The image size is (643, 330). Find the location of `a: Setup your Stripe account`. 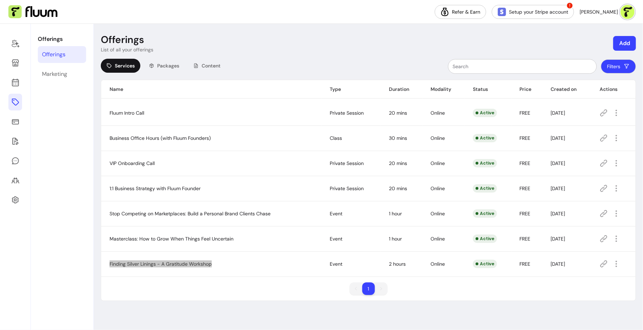

a: Setup your Stripe account is located at coordinates (533, 12).